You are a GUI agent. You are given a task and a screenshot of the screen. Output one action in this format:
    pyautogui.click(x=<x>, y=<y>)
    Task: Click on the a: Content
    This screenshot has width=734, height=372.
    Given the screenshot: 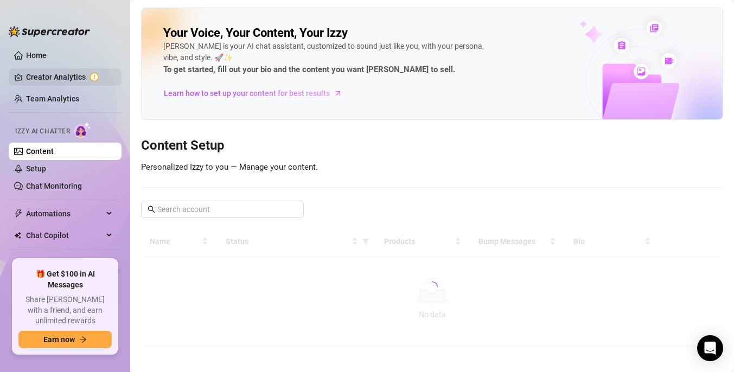 What is the action you would take?
    pyautogui.click(x=40, y=151)
    